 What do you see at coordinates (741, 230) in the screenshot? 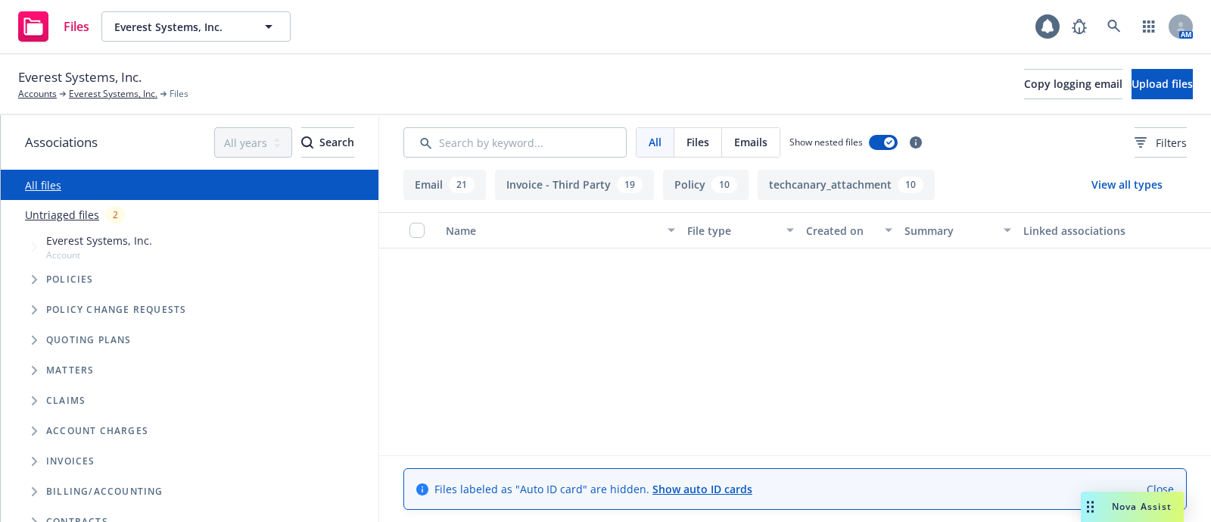
I see `button: File type` at bounding box center [741, 230].